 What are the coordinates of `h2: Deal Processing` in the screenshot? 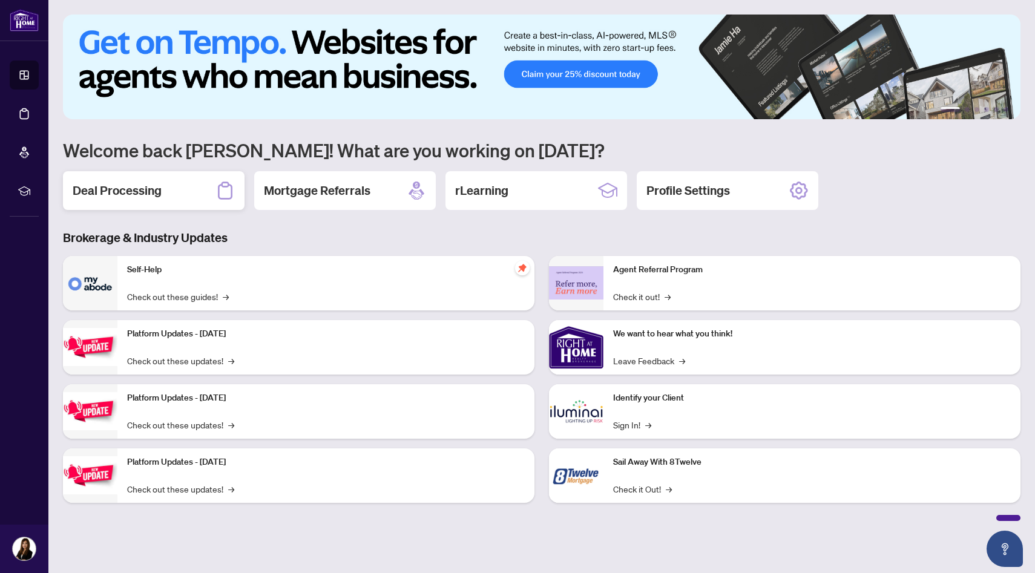 It's located at (117, 191).